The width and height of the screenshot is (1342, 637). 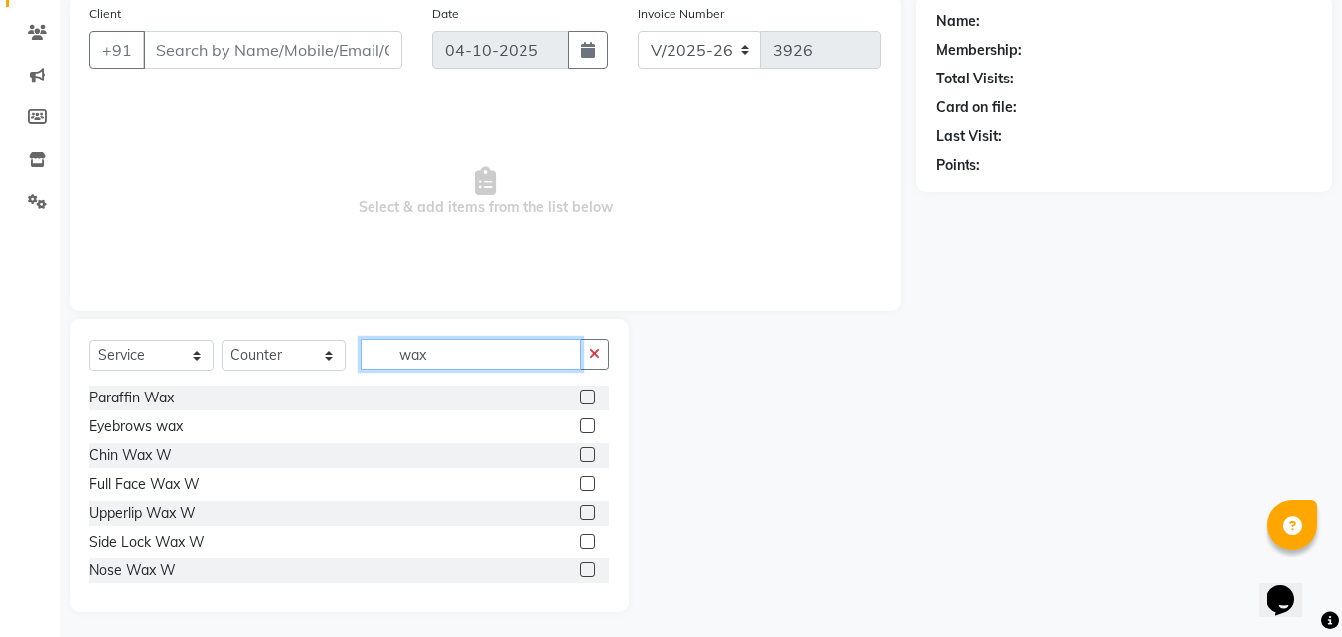 I want to click on div: Upperlip Wax W, so click(x=142, y=513).